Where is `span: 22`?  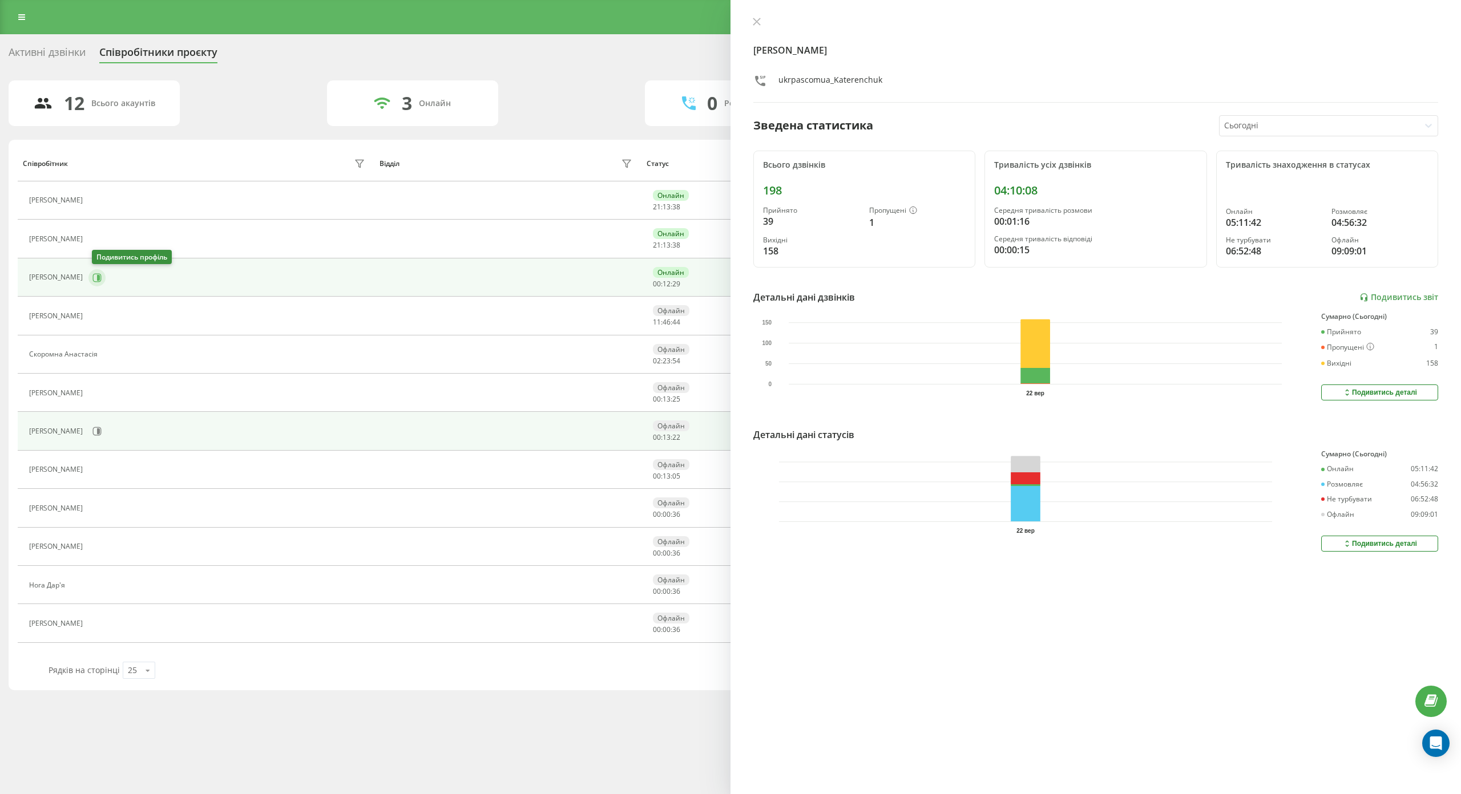
span: 22 is located at coordinates (676, 437).